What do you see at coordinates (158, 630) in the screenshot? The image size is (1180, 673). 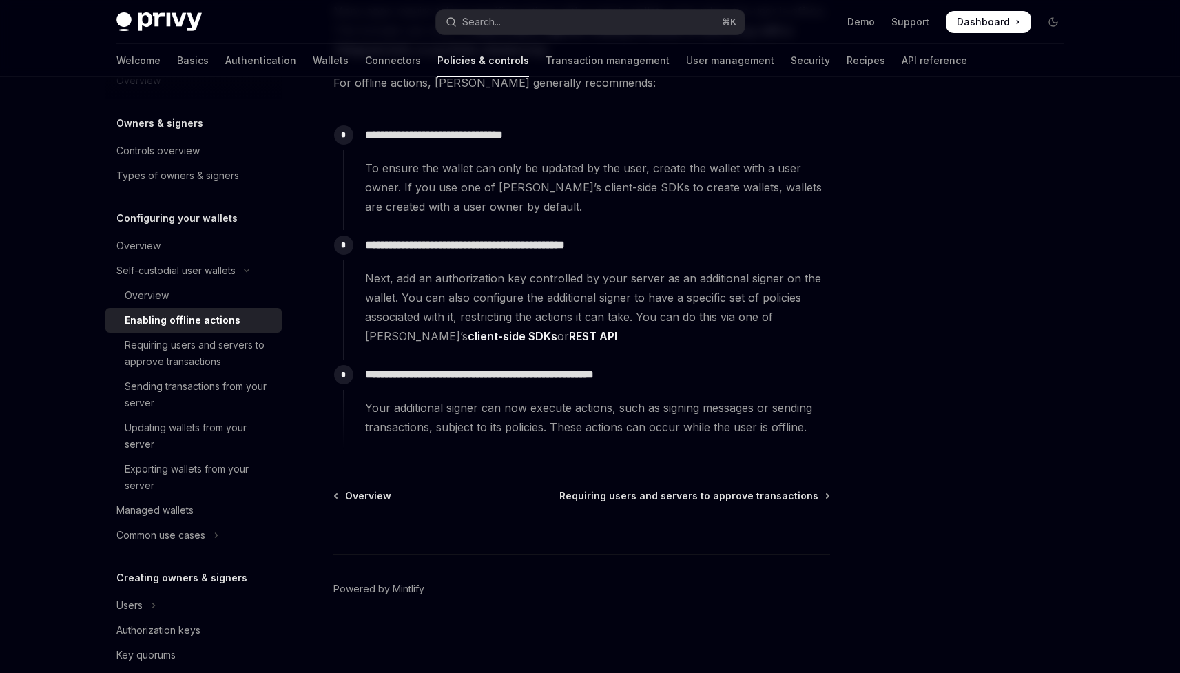 I see `div: Authorization keys` at bounding box center [158, 630].